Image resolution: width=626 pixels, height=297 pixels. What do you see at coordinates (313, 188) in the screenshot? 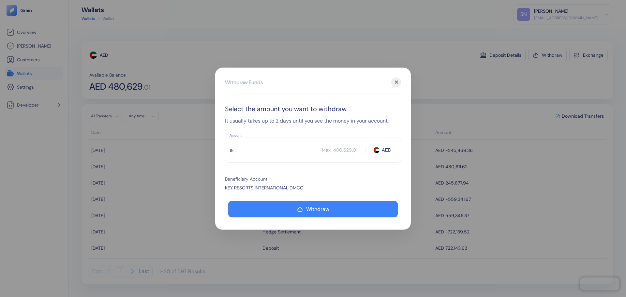
I see `div: KEY RESORTS INTERNATIONAL DMCC` at bounding box center [313, 188].